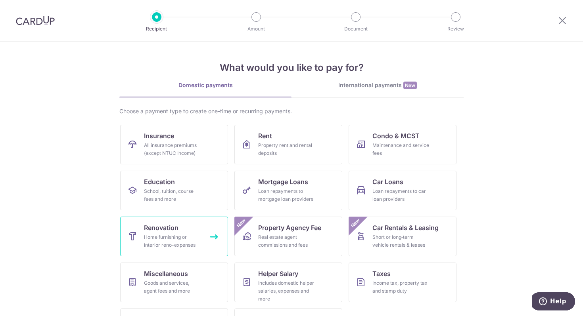 This screenshot has height=316, width=583. I want to click on a: Car Rentals & LeasingShort or long‑term vehicle rentals & leasesNew, so click(402, 237).